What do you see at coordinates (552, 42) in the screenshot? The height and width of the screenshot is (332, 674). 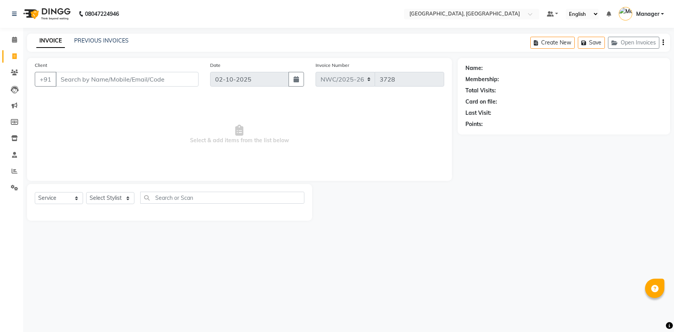 I see `button: Create New` at bounding box center [552, 42].